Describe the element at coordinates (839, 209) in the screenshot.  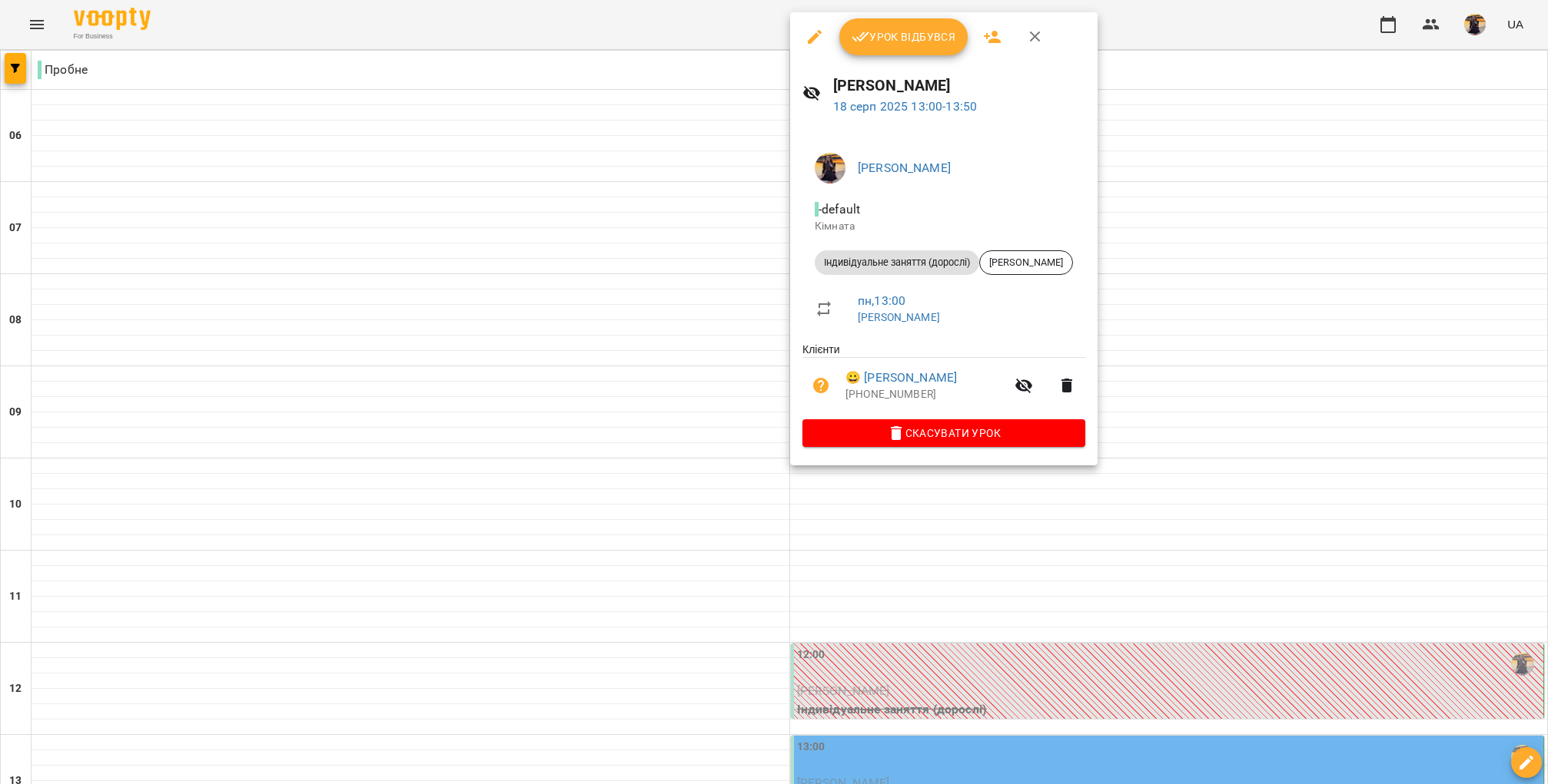
I see `span: - default` at that location.